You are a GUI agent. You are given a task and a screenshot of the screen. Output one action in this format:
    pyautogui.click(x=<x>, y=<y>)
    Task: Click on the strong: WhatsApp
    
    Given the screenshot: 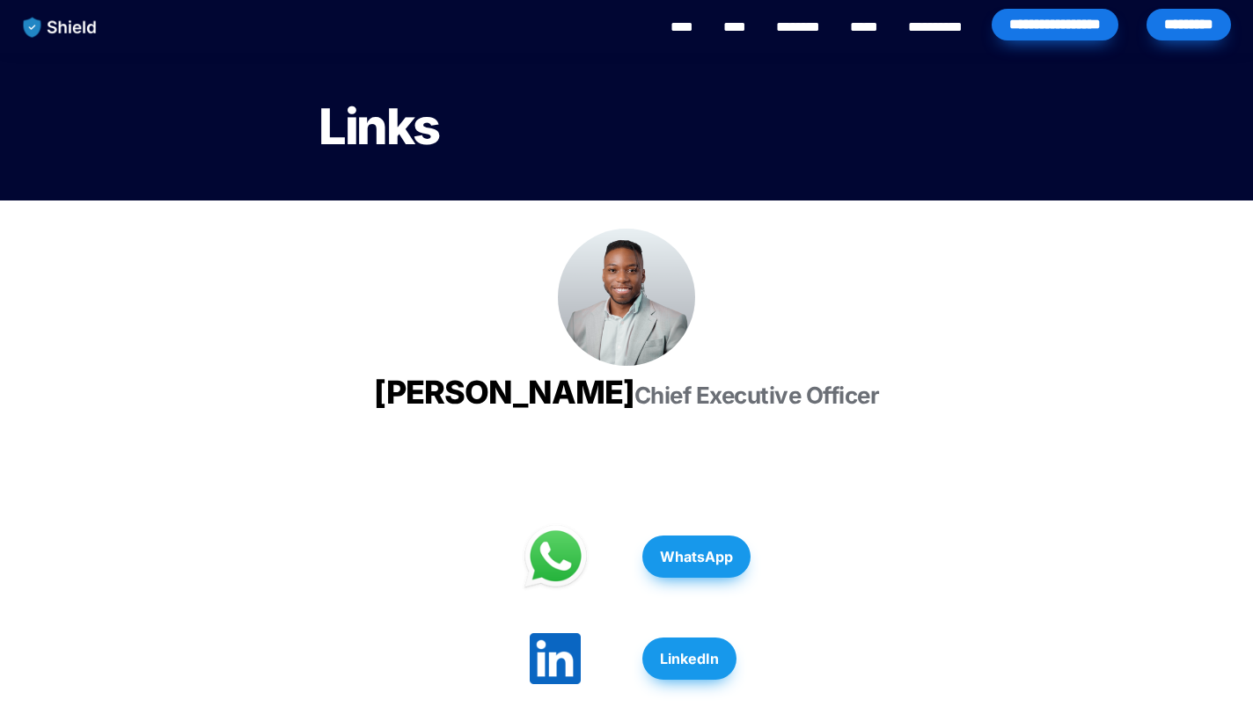 What is the action you would take?
    pyautogui.click(x=696, y=557)
    